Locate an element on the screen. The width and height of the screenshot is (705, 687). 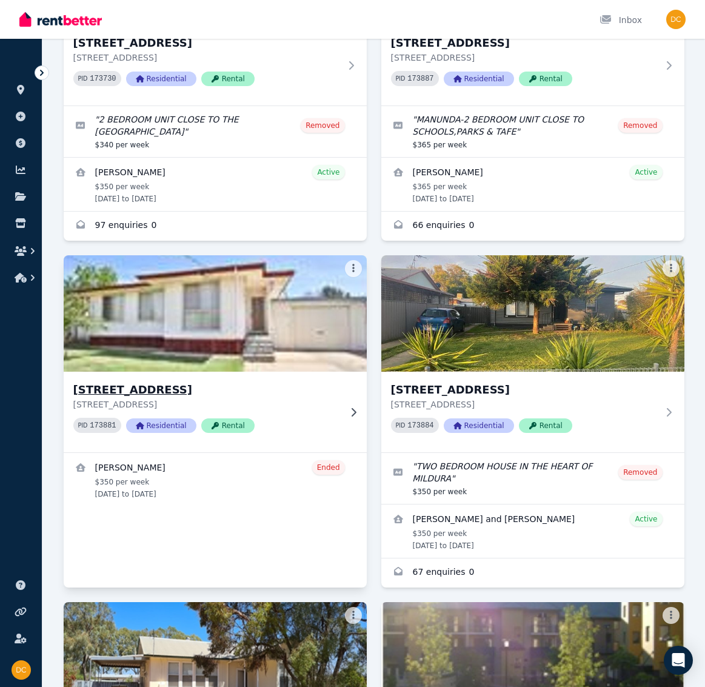
a: View details for joel van miltenburg is located at coordinates (215, 480).